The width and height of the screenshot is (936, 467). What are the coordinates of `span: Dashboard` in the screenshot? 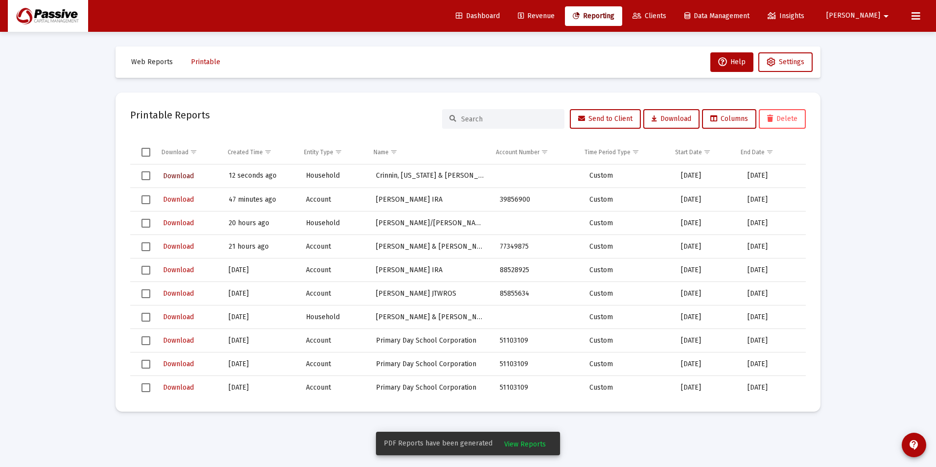 It's located at (478, 16).